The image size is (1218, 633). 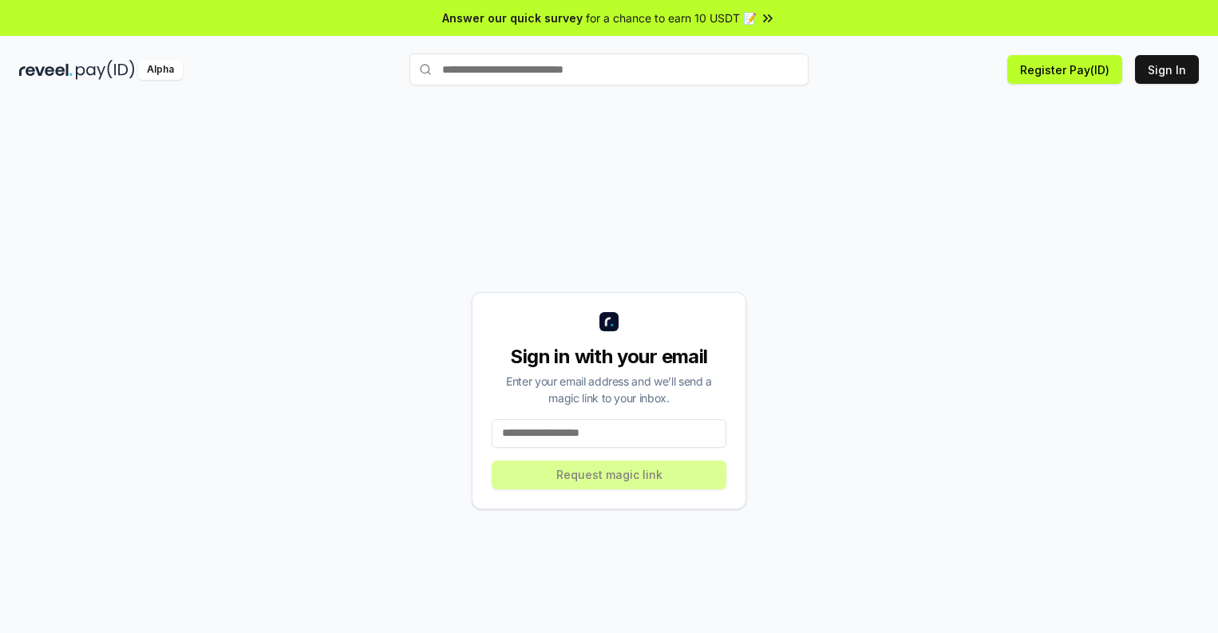 I want to click on img: logo_small, so click(x=609, y=322).